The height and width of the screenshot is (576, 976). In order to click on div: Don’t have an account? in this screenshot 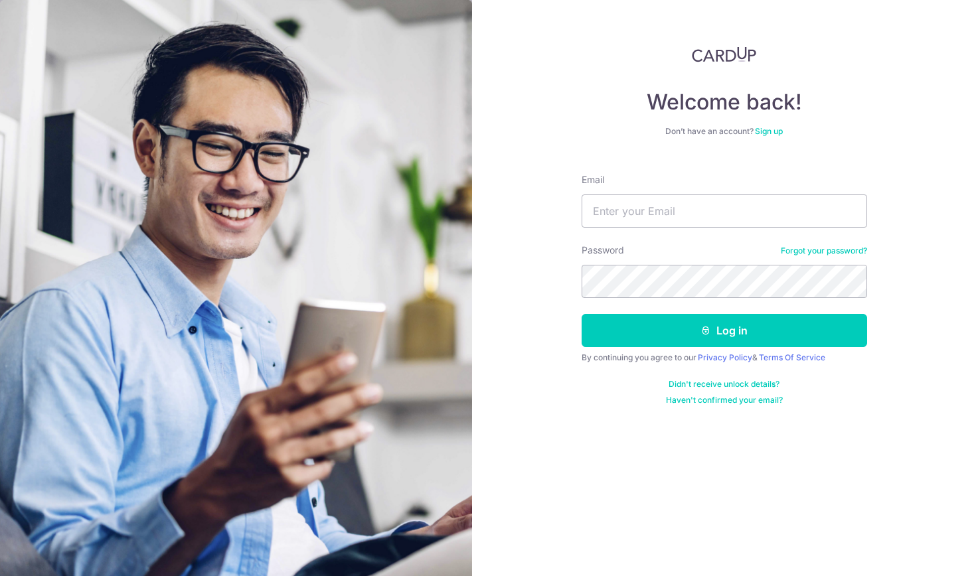, I will do `click(724, 131)`.